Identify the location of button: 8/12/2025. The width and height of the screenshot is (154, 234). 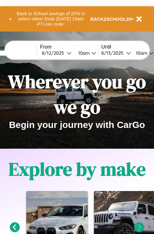
(57, 53).